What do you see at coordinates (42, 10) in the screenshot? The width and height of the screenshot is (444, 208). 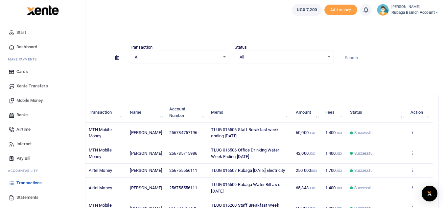 I see `a: logo-small logo-large logo-large` at bounding box center [42, 10].